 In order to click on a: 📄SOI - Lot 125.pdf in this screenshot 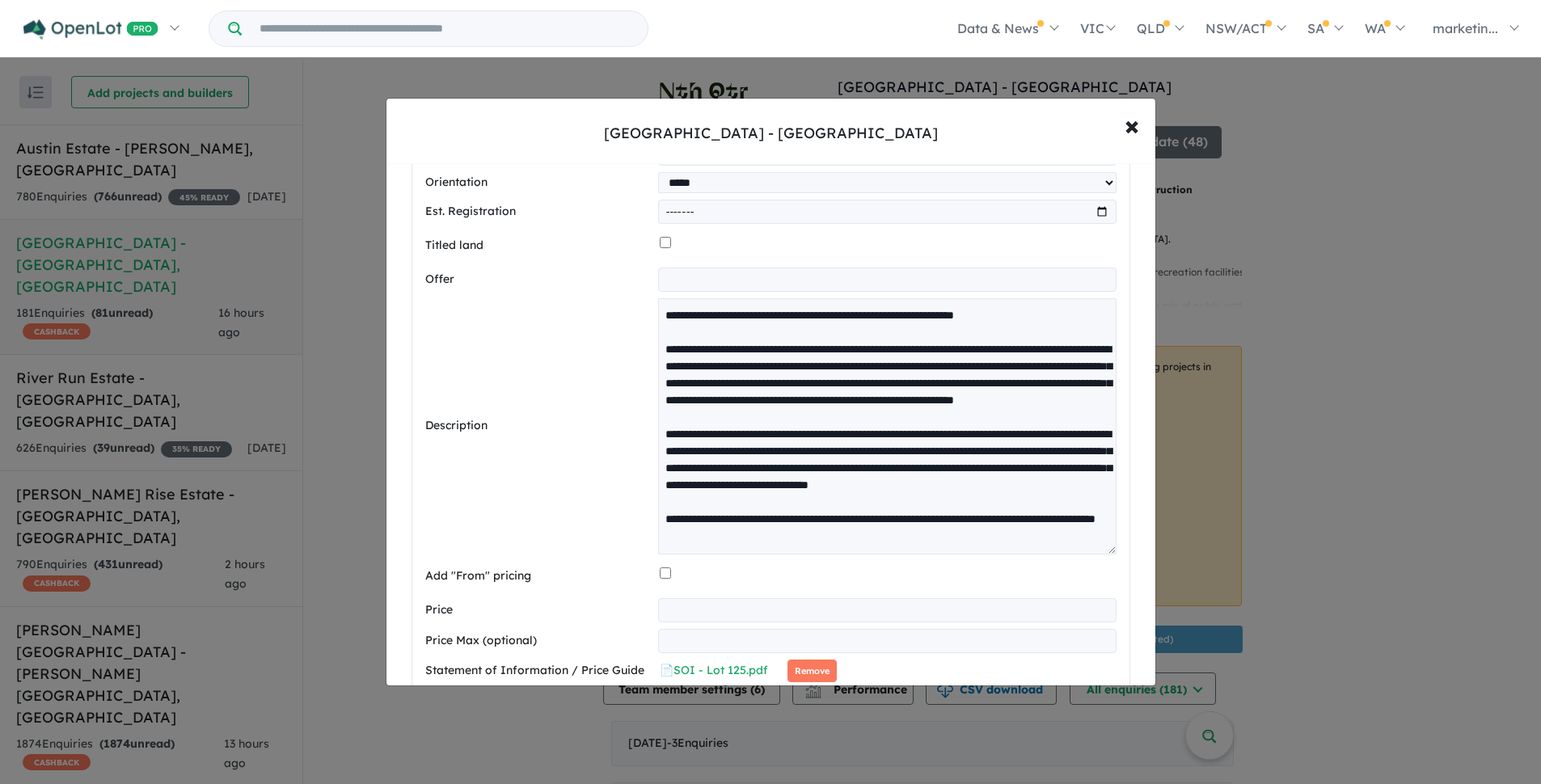, I will do `click(713, 670)`.